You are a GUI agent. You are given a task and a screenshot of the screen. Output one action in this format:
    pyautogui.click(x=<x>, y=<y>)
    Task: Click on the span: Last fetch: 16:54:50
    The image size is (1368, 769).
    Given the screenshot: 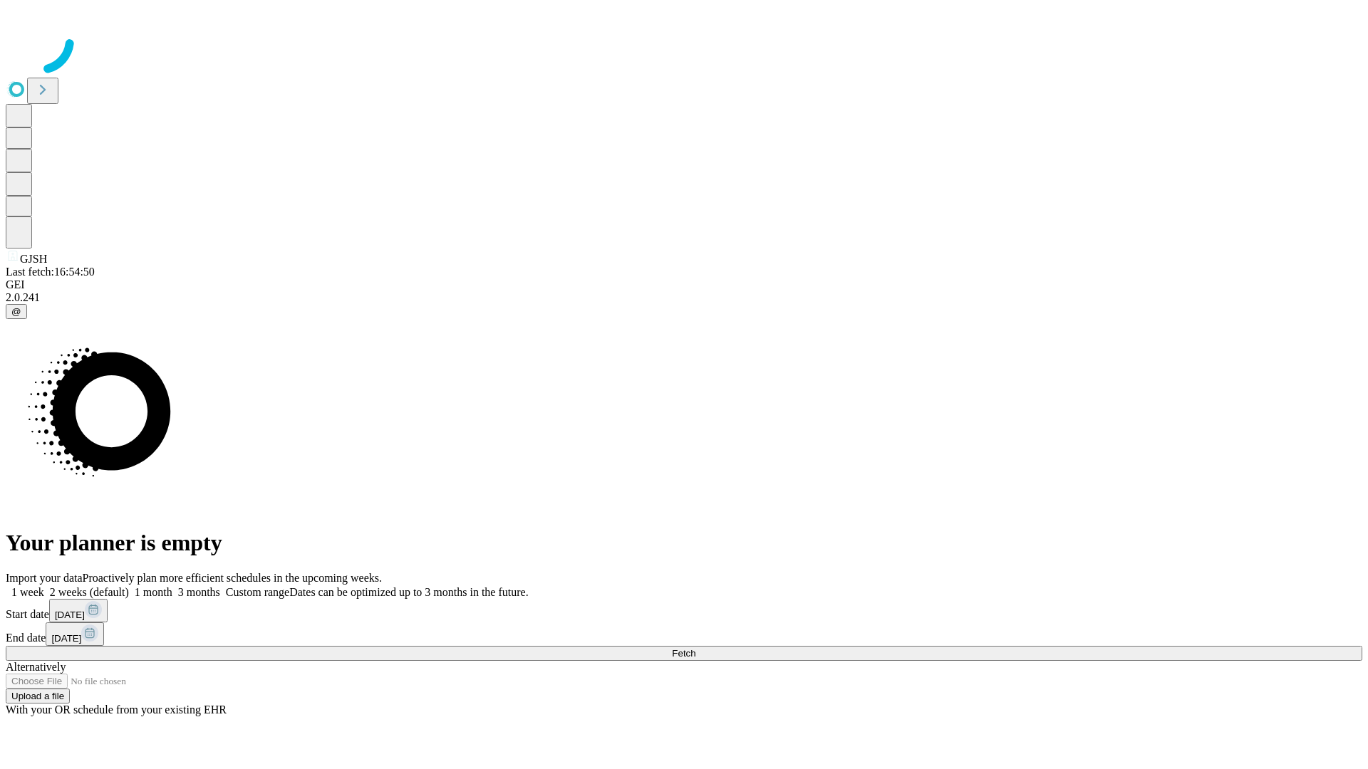 What is the action you would take?
    pyautogui.click(x=50, y=271)
    